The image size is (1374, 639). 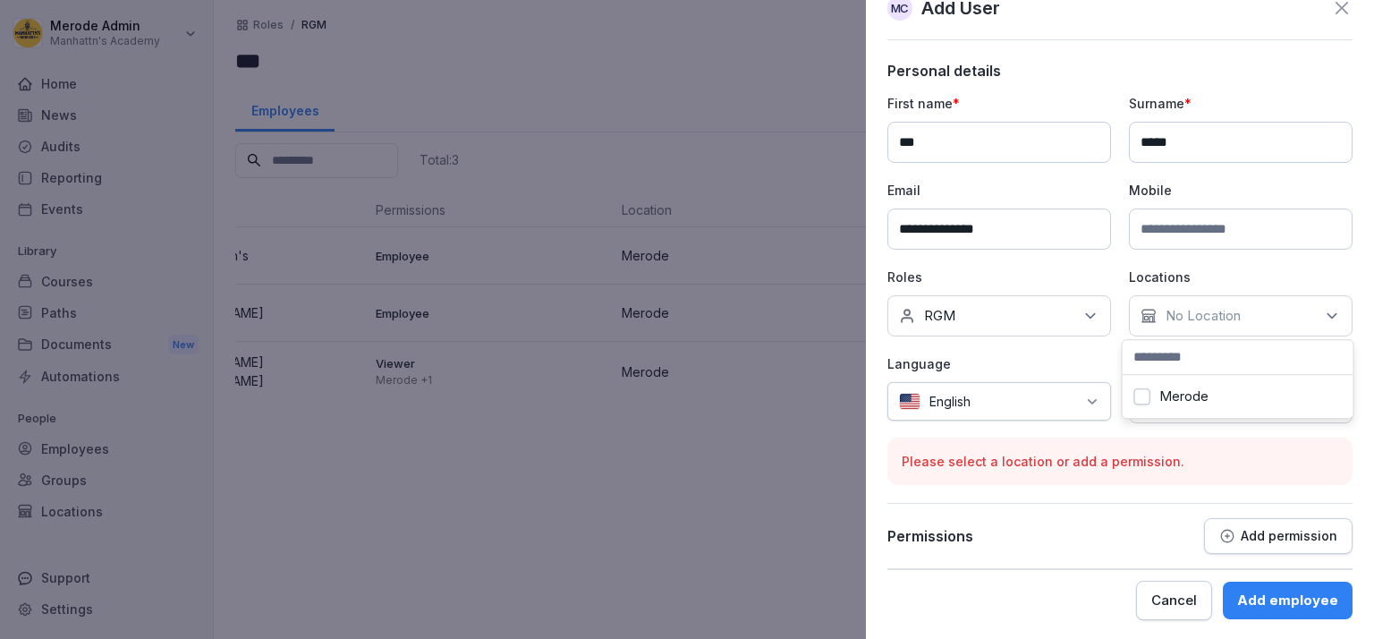 I want to click on p: Please select a location or add a permission., so click(x=1120, y=461).